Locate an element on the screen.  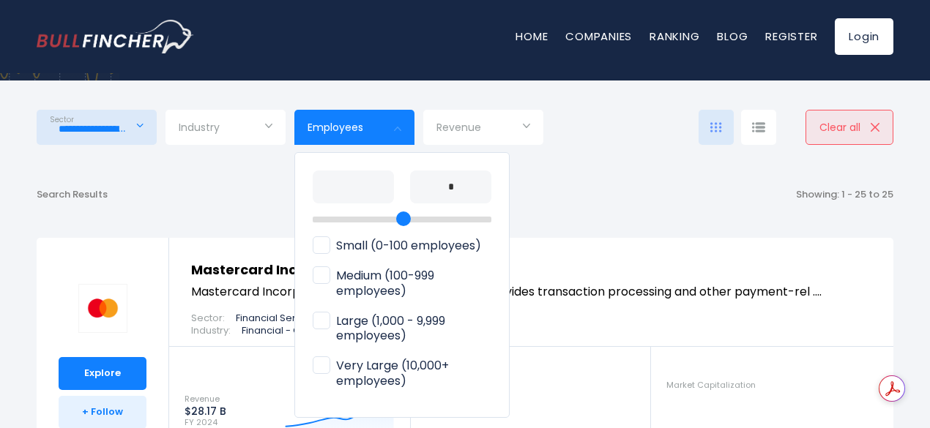
a: Companies is located at coordinates (598, 36).